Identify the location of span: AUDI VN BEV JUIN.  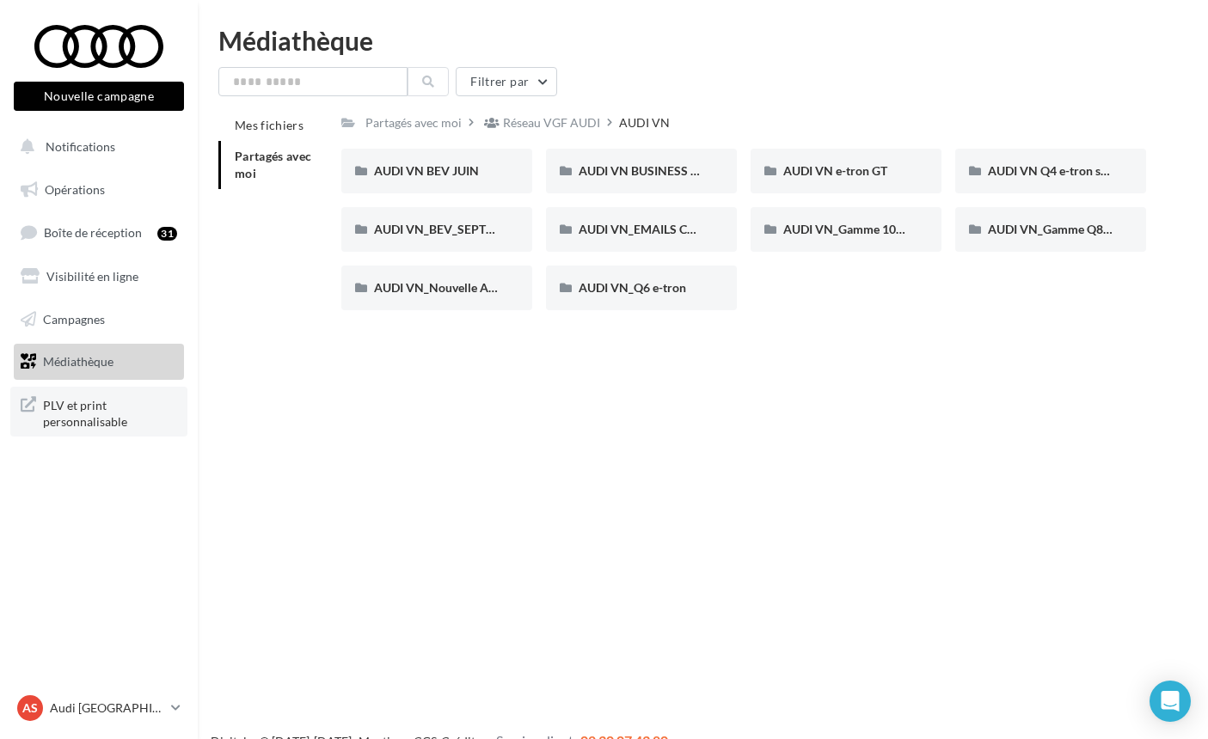
(426, 170).